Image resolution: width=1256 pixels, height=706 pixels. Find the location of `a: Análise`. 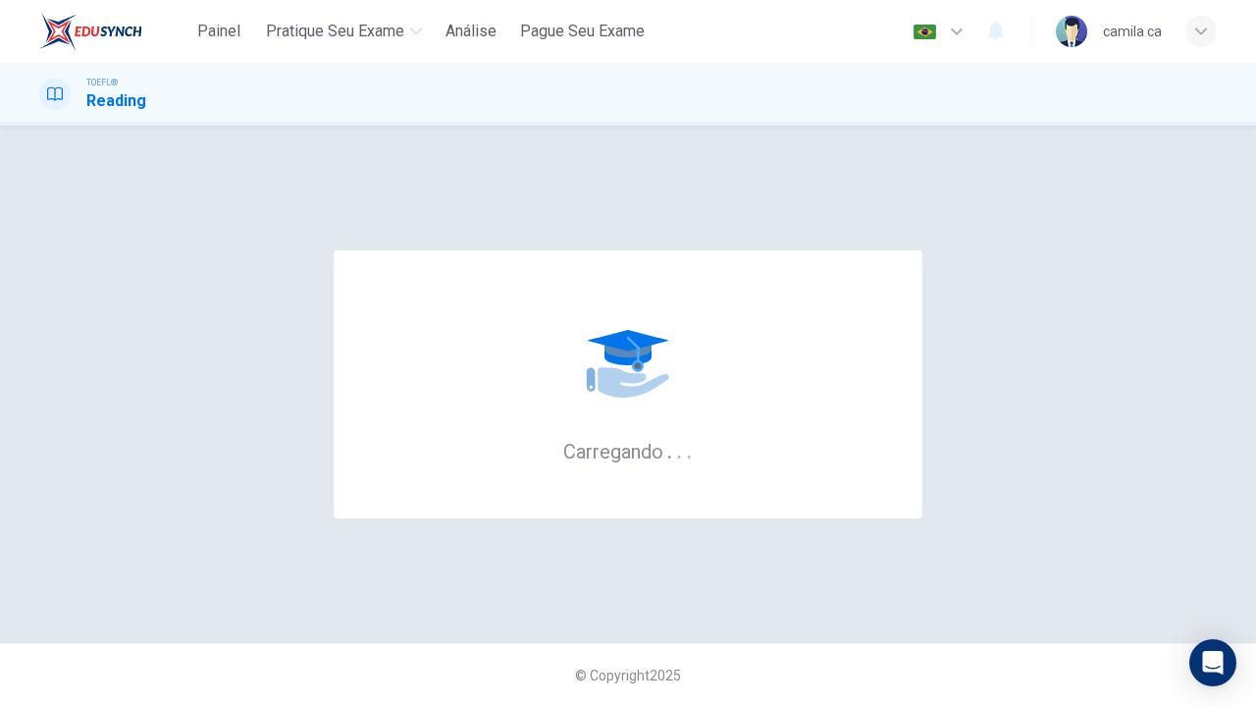

a: Análise is located at coordinates (471, 31).